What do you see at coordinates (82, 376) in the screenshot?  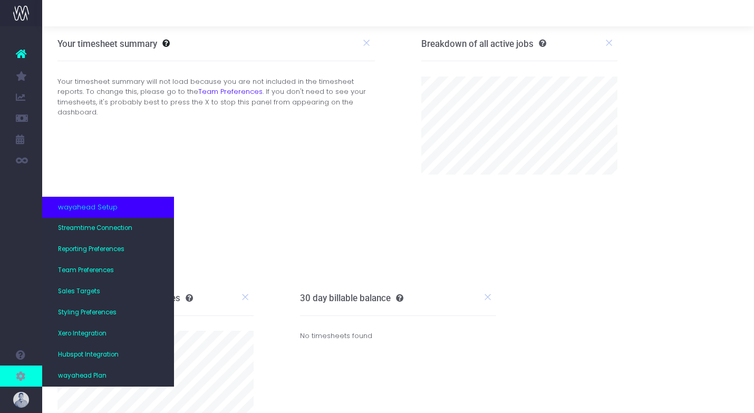 I see `span: wayahead Plan` at bounding box center [82, 376].